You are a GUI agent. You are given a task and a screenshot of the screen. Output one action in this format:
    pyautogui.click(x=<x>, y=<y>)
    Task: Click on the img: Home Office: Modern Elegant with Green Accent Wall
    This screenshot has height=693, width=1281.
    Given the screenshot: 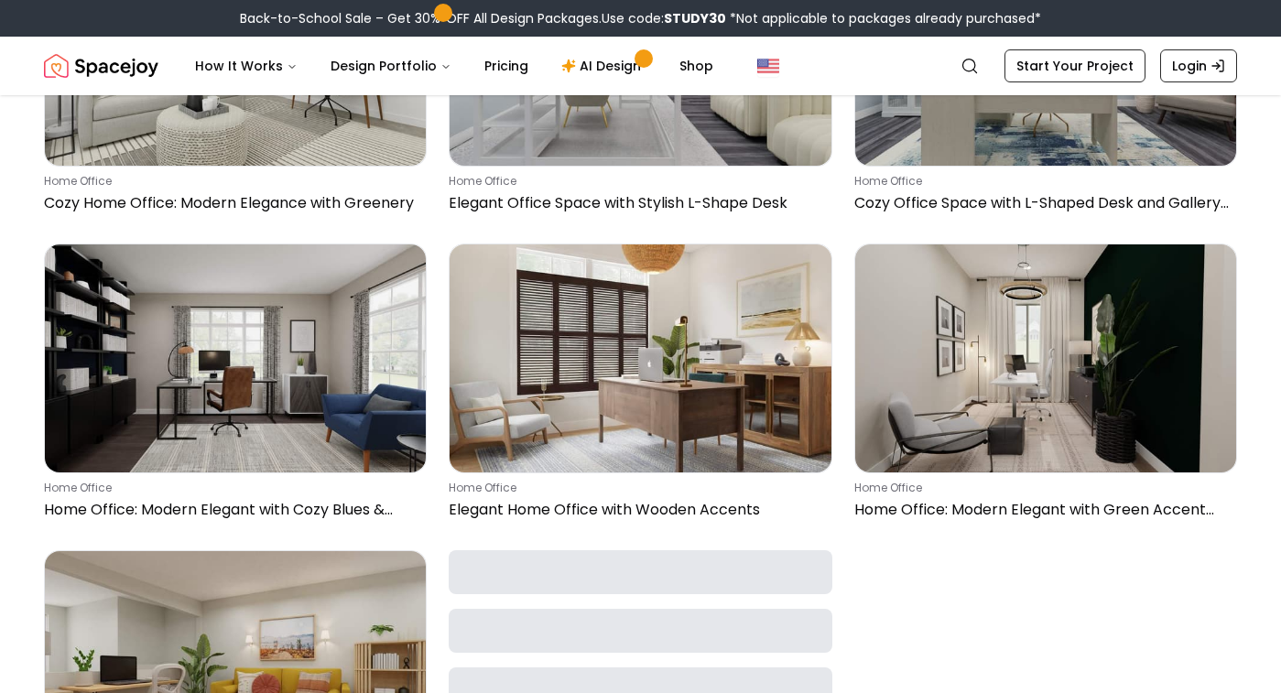 What is the action you would take?
    pyautogui.click(x=1046, y=359)
    